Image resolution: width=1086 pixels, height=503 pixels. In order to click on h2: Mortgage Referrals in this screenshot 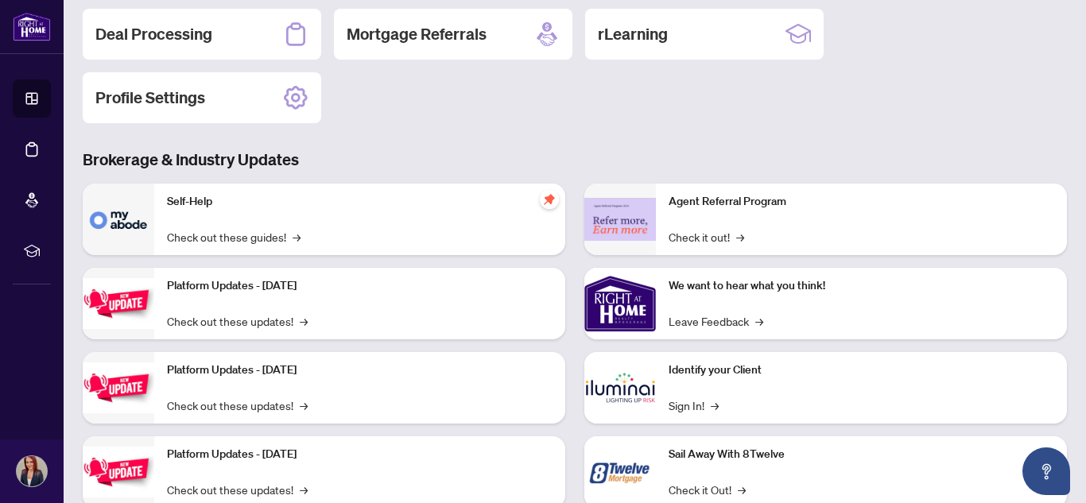, I will do `click(417, 34)`.